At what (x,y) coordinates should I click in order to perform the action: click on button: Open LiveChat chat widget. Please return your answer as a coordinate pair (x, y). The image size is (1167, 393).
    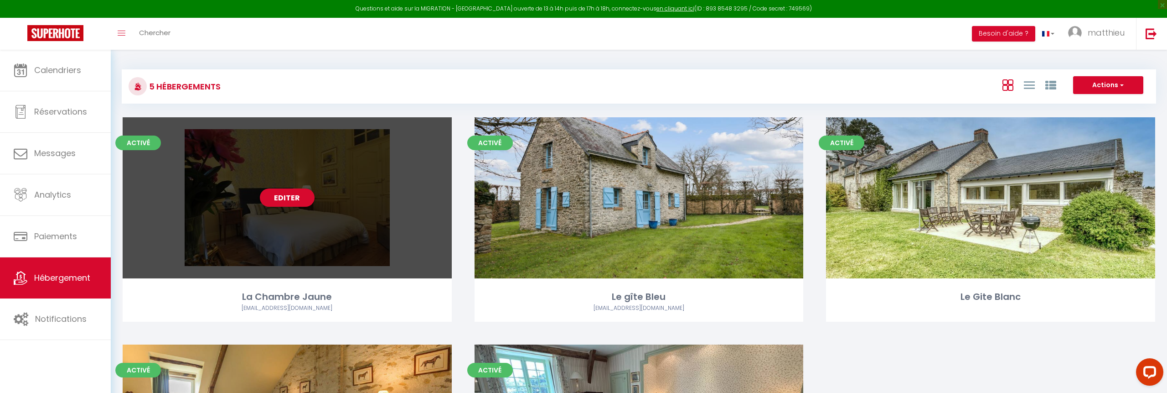
    Looking at the image, I should click on (21, 17).